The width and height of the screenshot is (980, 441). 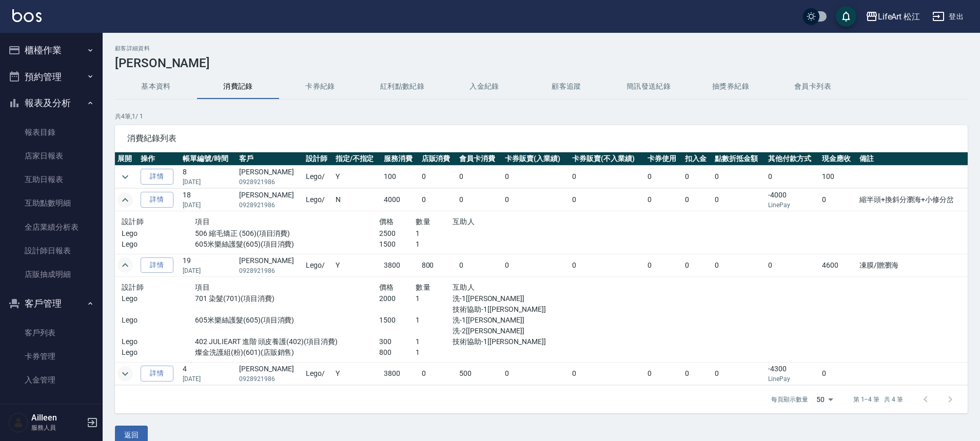 I want to click on a: 客戶列表, so click(x=51, y=333).